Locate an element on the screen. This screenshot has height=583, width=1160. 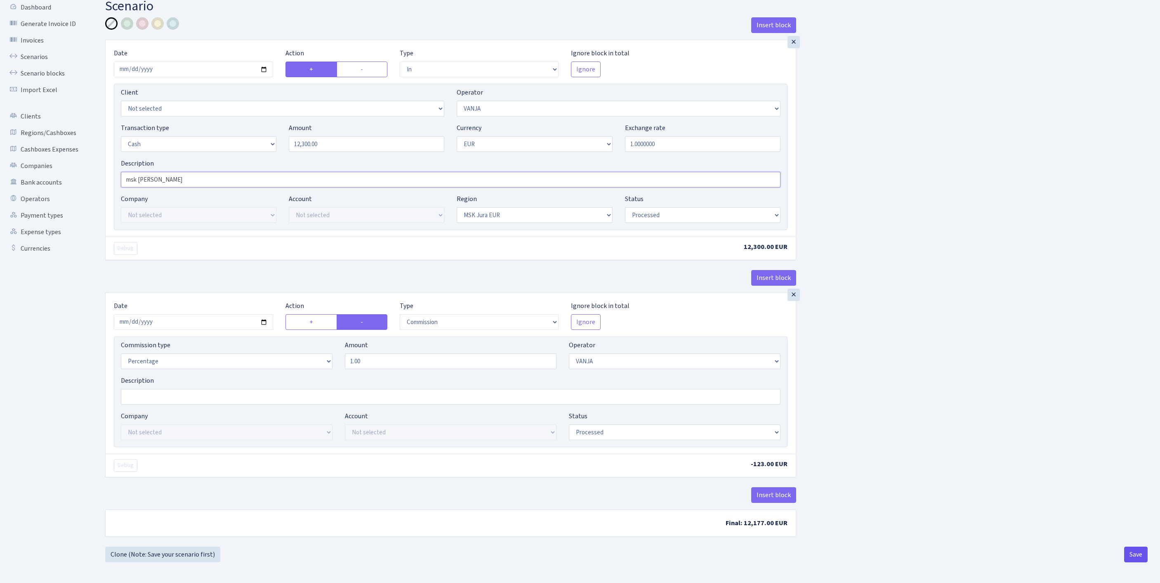
a: Scenario blocks is located at coordinates (45, 73).